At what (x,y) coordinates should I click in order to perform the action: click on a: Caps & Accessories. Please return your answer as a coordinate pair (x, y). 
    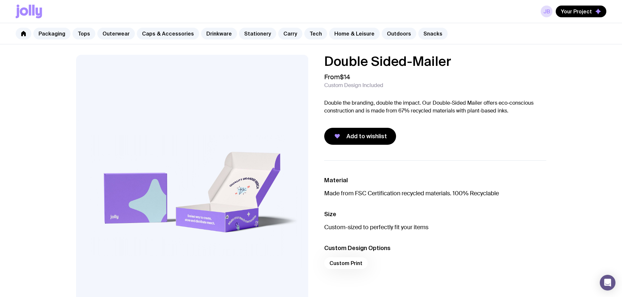
    Looking at the image, I should click on (168, 34).